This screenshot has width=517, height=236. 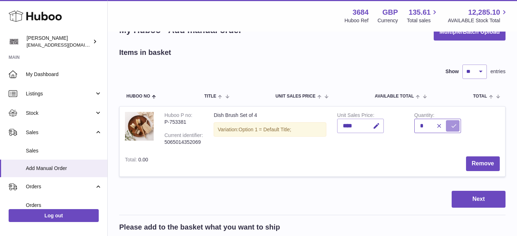 I want to click on img: Dish Brush Set of 4, so click(x=139, y=126).